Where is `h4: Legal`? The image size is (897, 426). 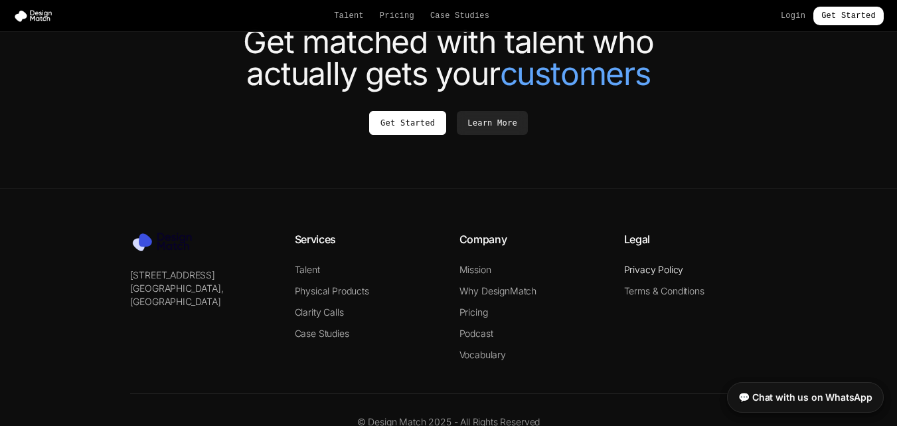
h4: Legal is located at coordinates (696, 239).